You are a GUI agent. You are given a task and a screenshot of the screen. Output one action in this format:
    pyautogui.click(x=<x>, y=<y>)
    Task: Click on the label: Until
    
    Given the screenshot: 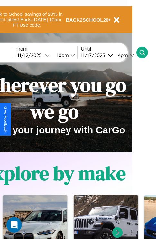 What is the action you would take?
    pyautogui.click(x=109, y=49)
    